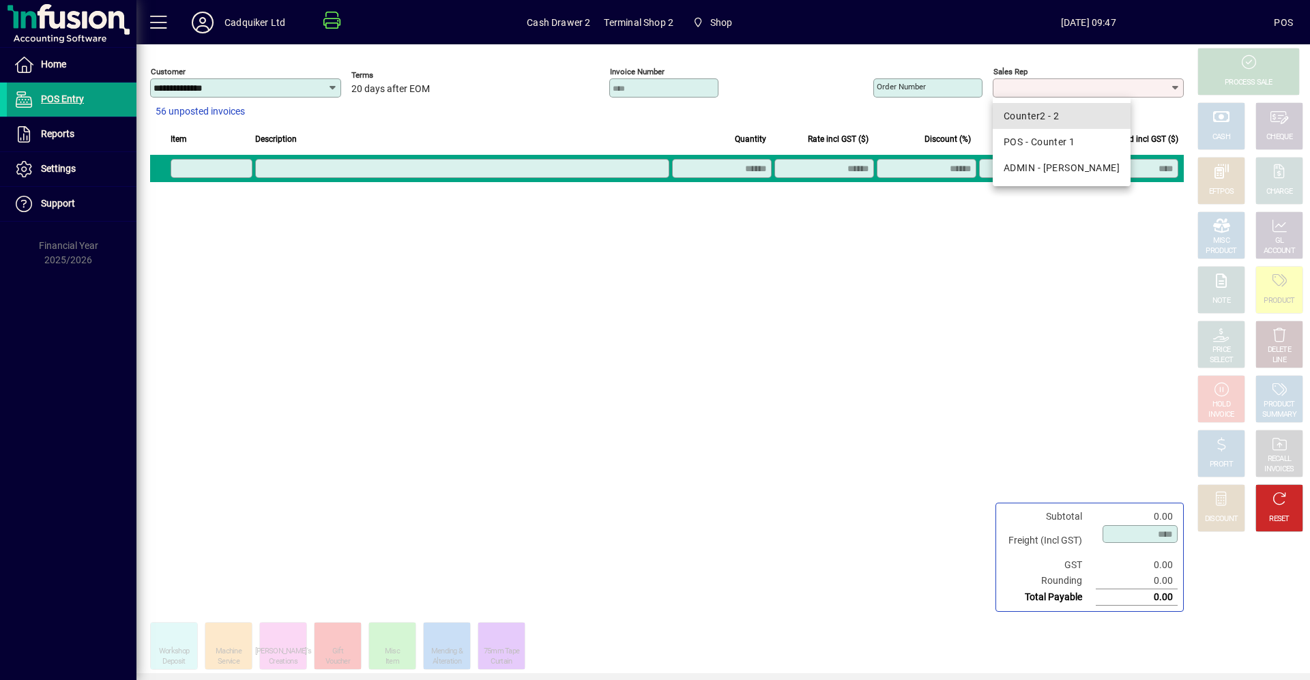 The width and height of the screenshot is (1310, 680). Describe the element at coordinates (58, 168) in the screenshot. I see `span: Settings` at that location.